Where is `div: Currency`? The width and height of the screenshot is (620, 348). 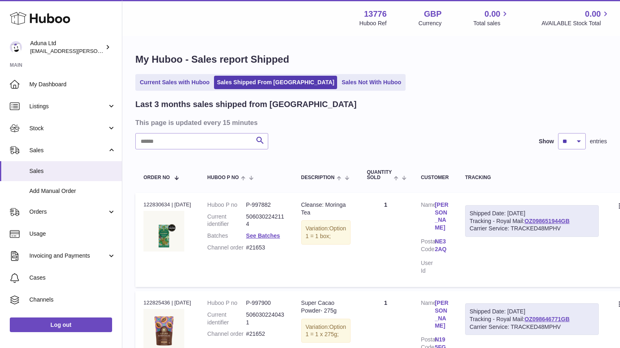
div: Currency is located at coordinates (430, 23).